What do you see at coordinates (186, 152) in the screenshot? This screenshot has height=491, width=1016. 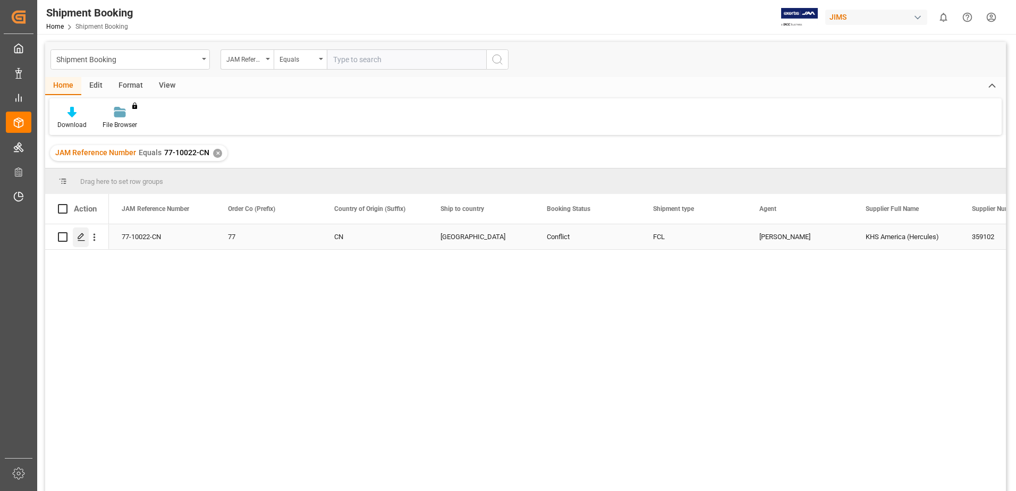 I see `span: 77-10022-CN` at bounding box center [186, 152].